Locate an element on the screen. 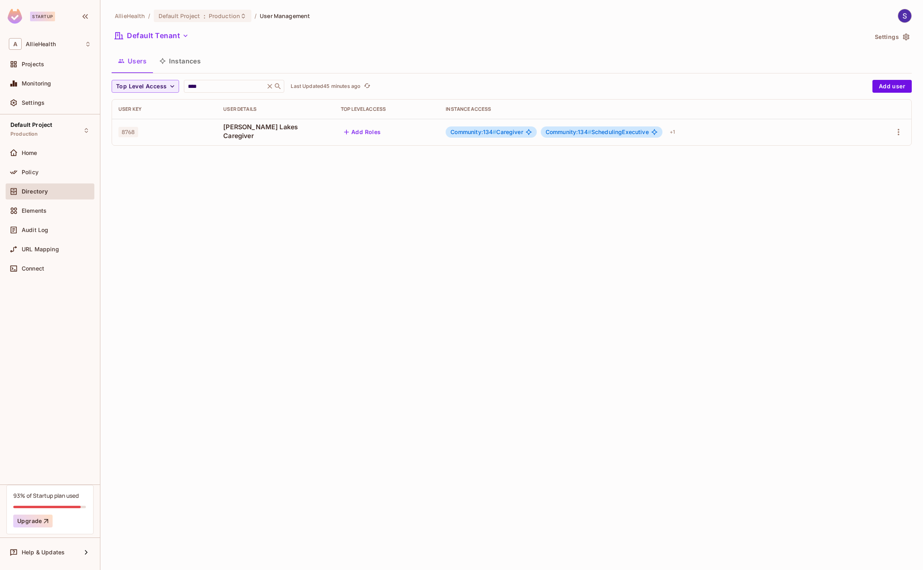  span: Help & Updates is located at coordinates (43, 552).